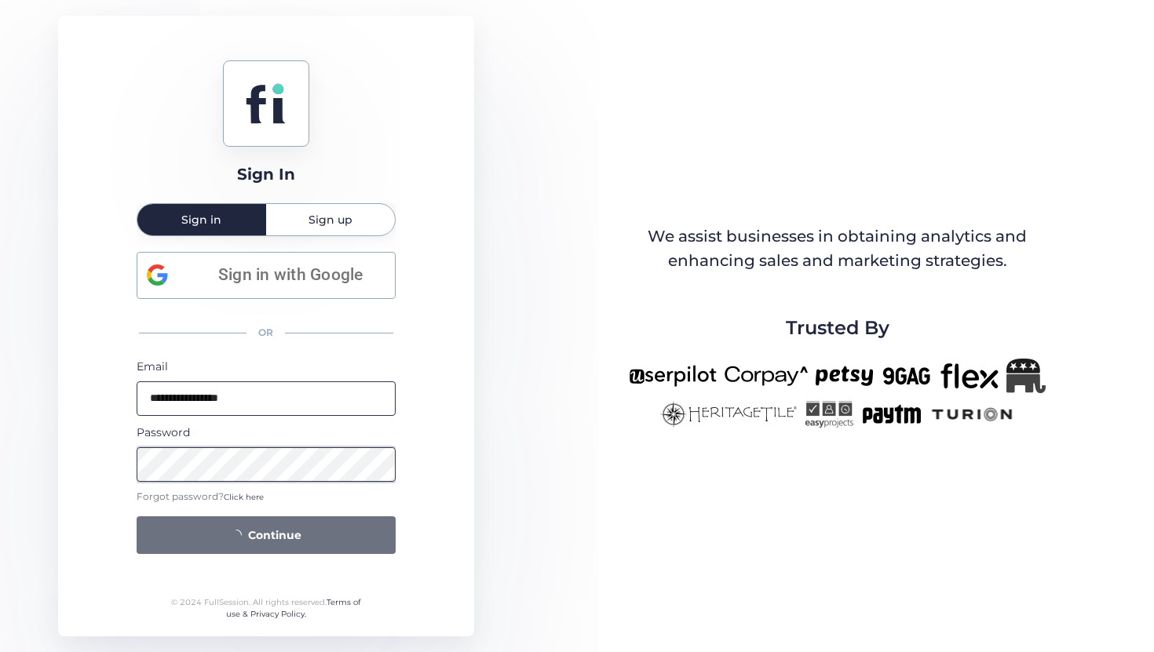  I want to click on div: Password, so click(266, 432).